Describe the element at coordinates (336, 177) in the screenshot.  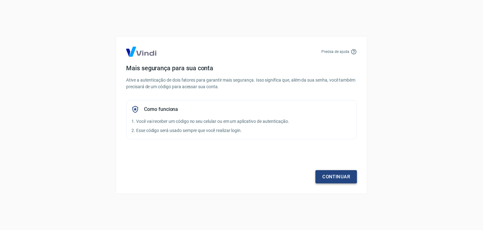
I see `a: Continuar` at that location.